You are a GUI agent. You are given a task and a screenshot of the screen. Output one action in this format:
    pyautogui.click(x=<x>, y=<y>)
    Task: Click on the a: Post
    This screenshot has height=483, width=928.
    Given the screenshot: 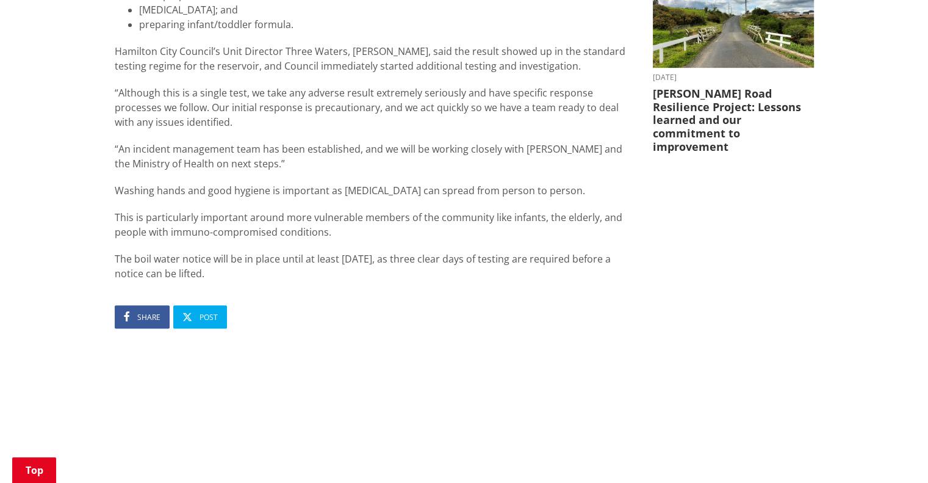 What is the action you would take?
    pyautogui.click(x=200, y=317)
    